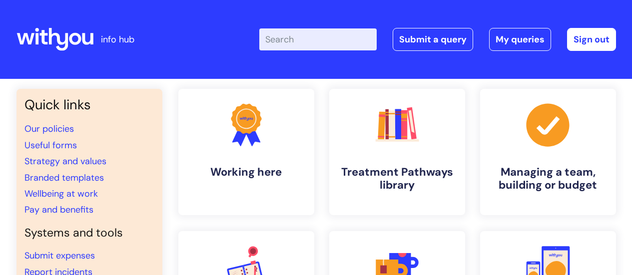 The width and height of the screenshot is (632, 275). Describe the element at coordinates (59, 210) in the screenshot. I see `a: Pay and benefits` at that location.